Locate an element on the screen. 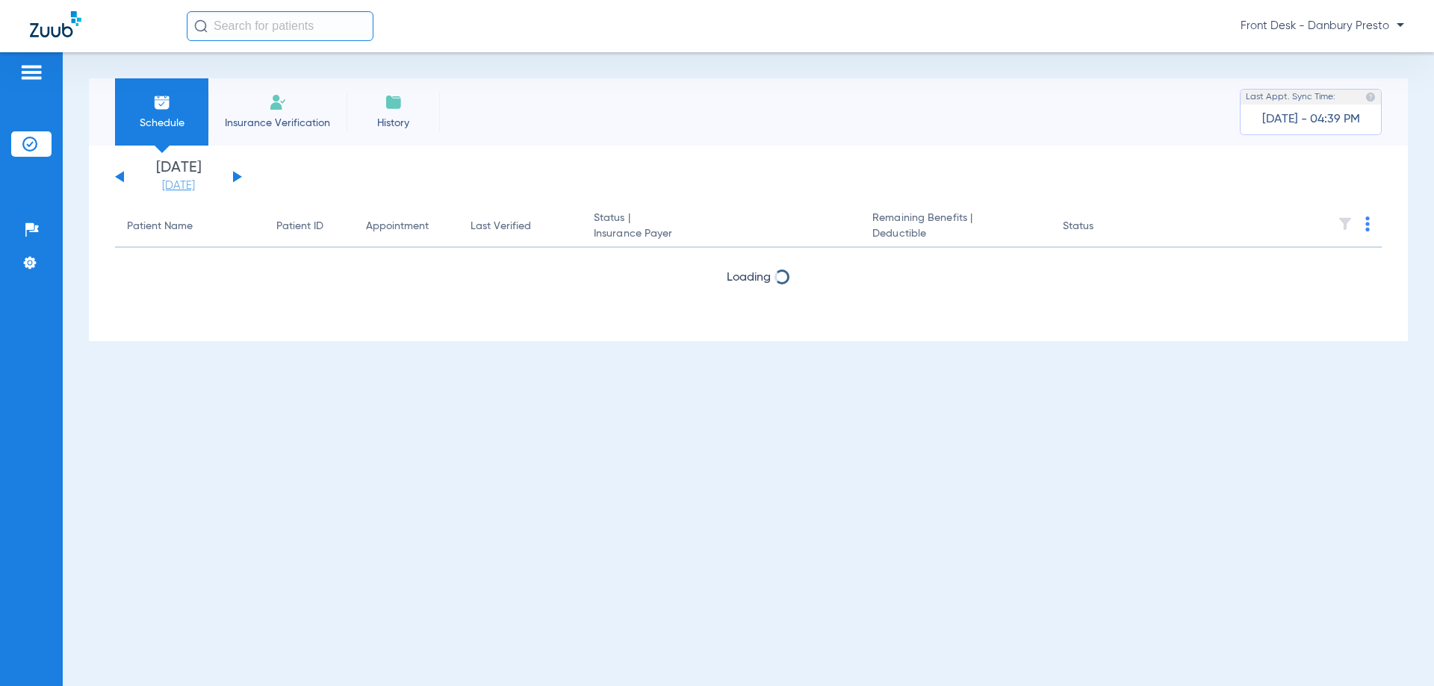 The image size is (1434, 686). input: Search for patients is located at coordinates (280, 26).